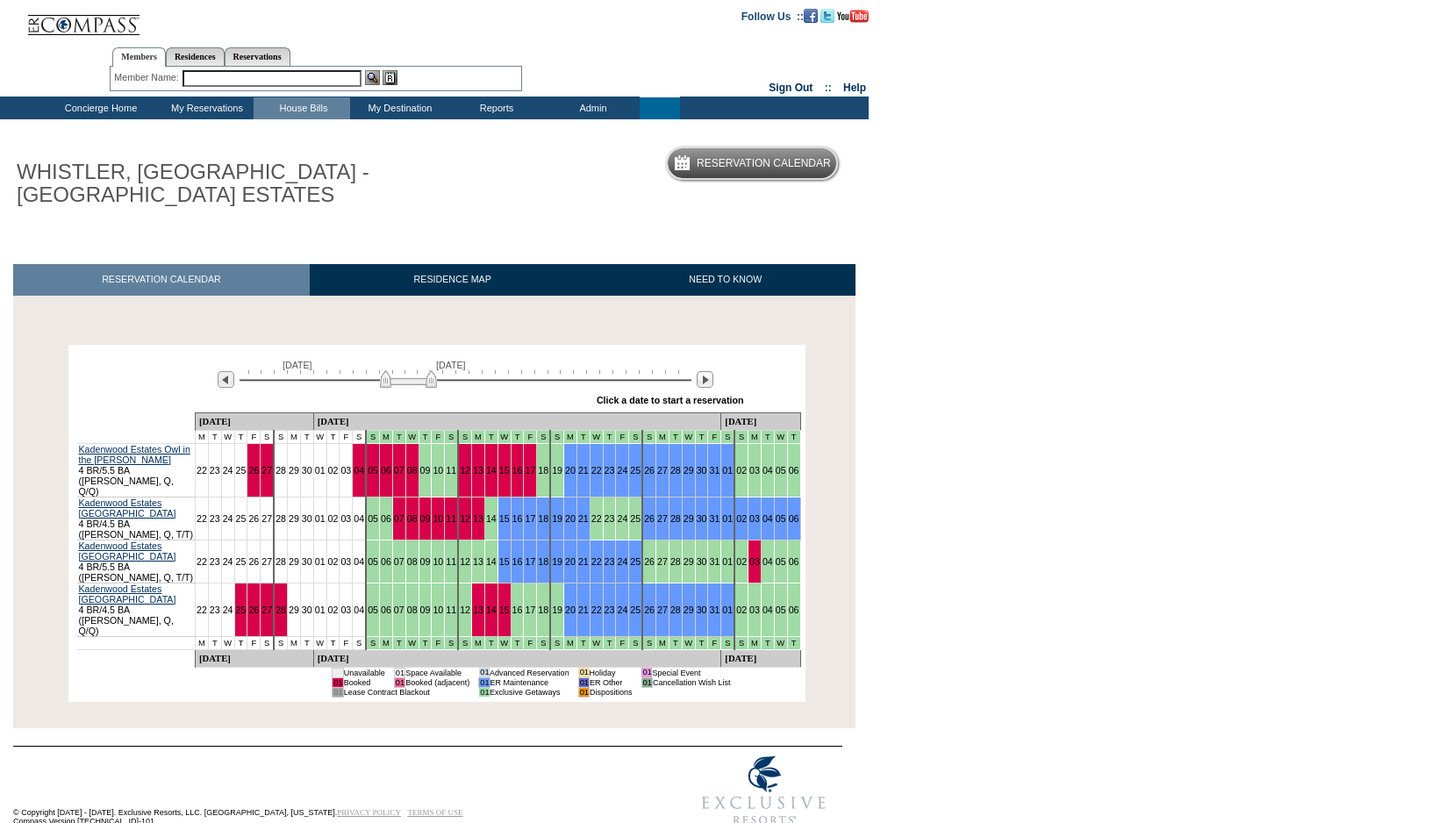 Image resolution: width=1439 pixels, height=823 pixels. Describe the element at coordinates (827, 15) in the screenshot. I see `a: Follow us on Twitter` at that location.